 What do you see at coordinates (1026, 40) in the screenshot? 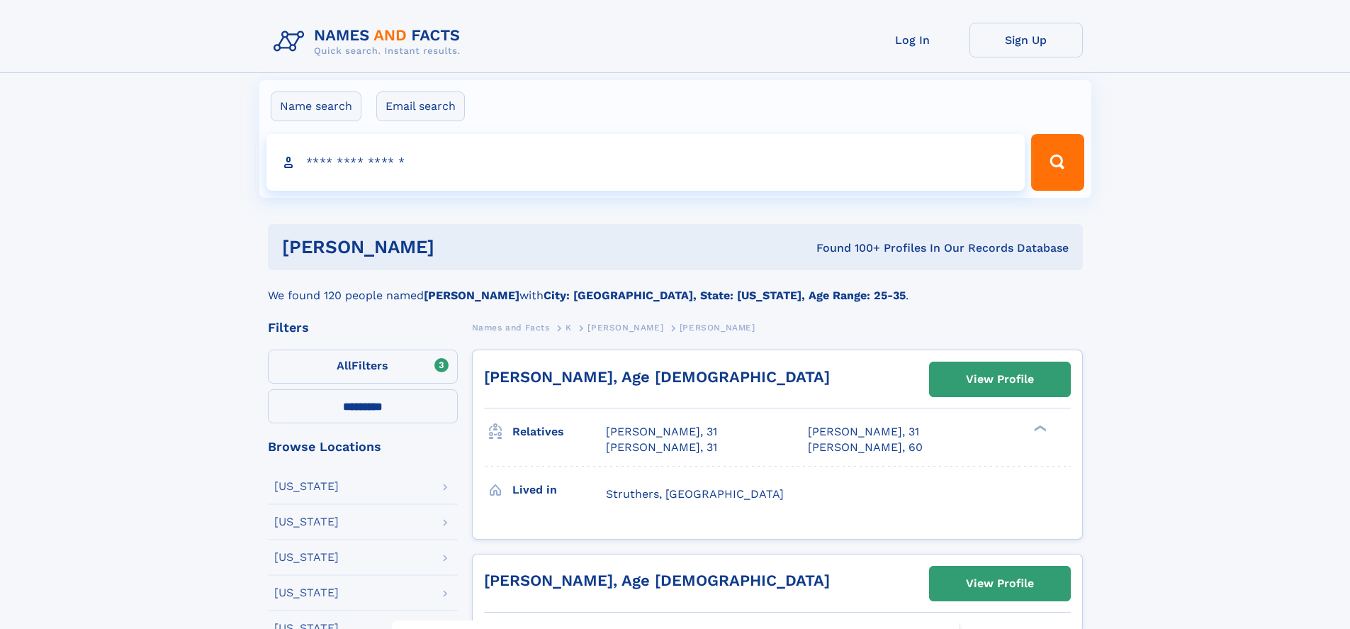
I see `a: Sign Up` at bounding box center [1026, 40].